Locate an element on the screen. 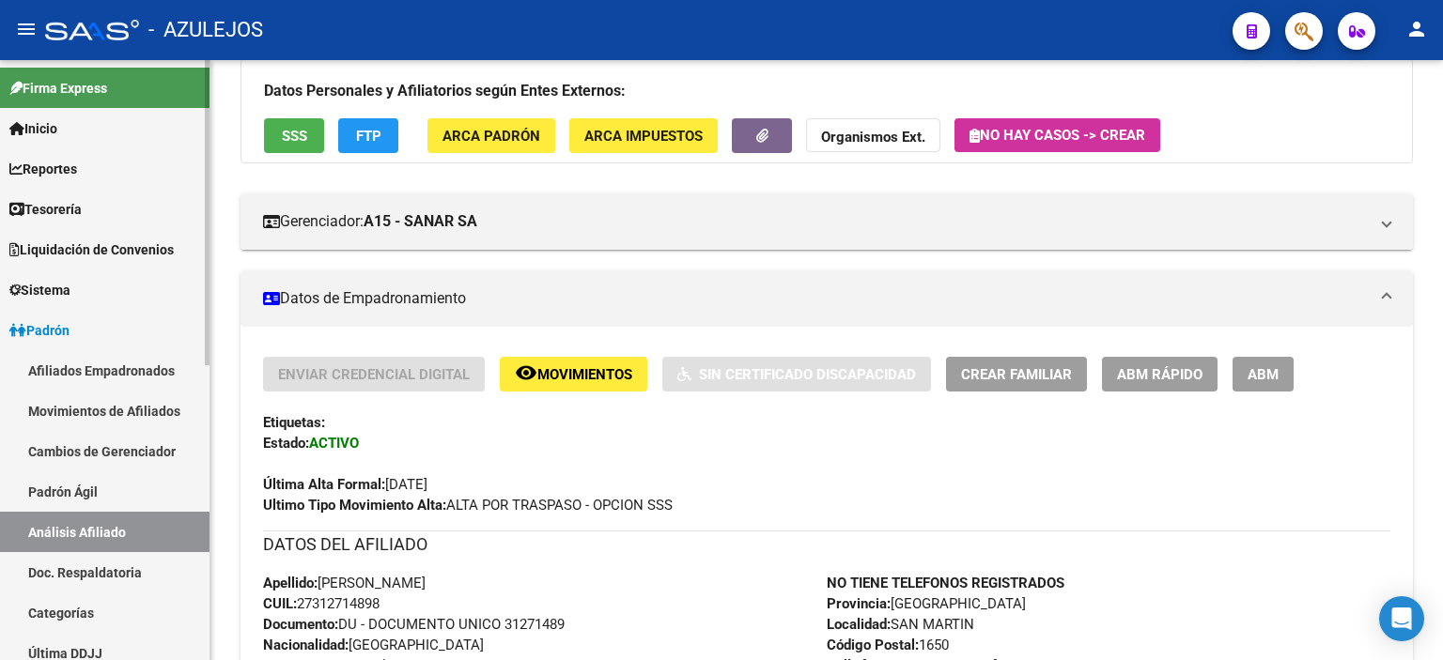 The image size is (1443, 660). strong: Apellido: is located at coordinates (290, 583).